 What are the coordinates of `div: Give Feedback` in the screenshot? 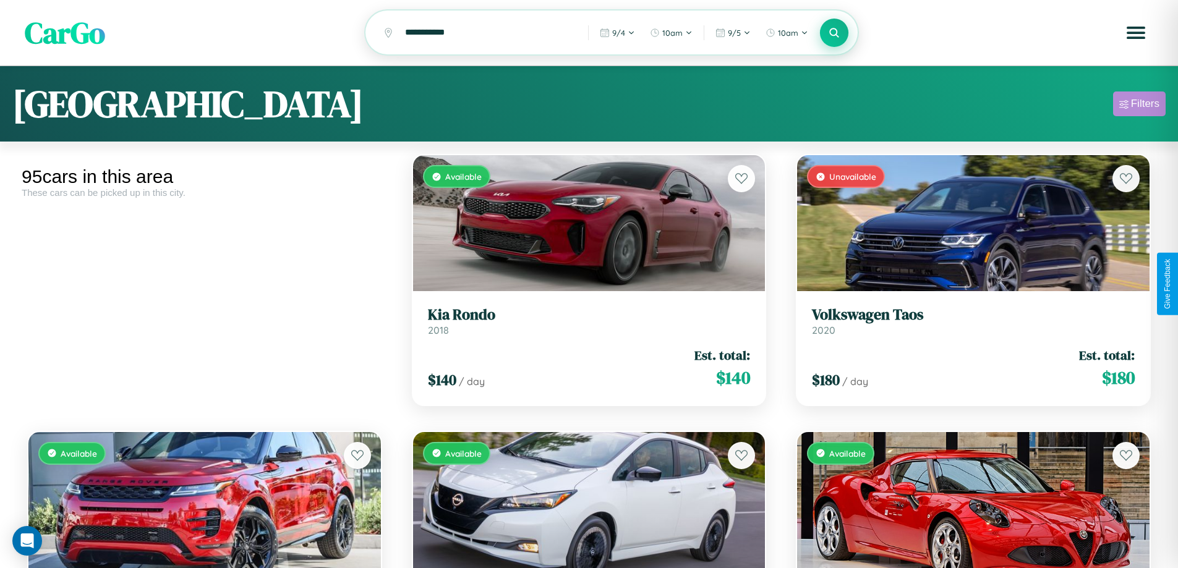 It's located at (1167, 284).